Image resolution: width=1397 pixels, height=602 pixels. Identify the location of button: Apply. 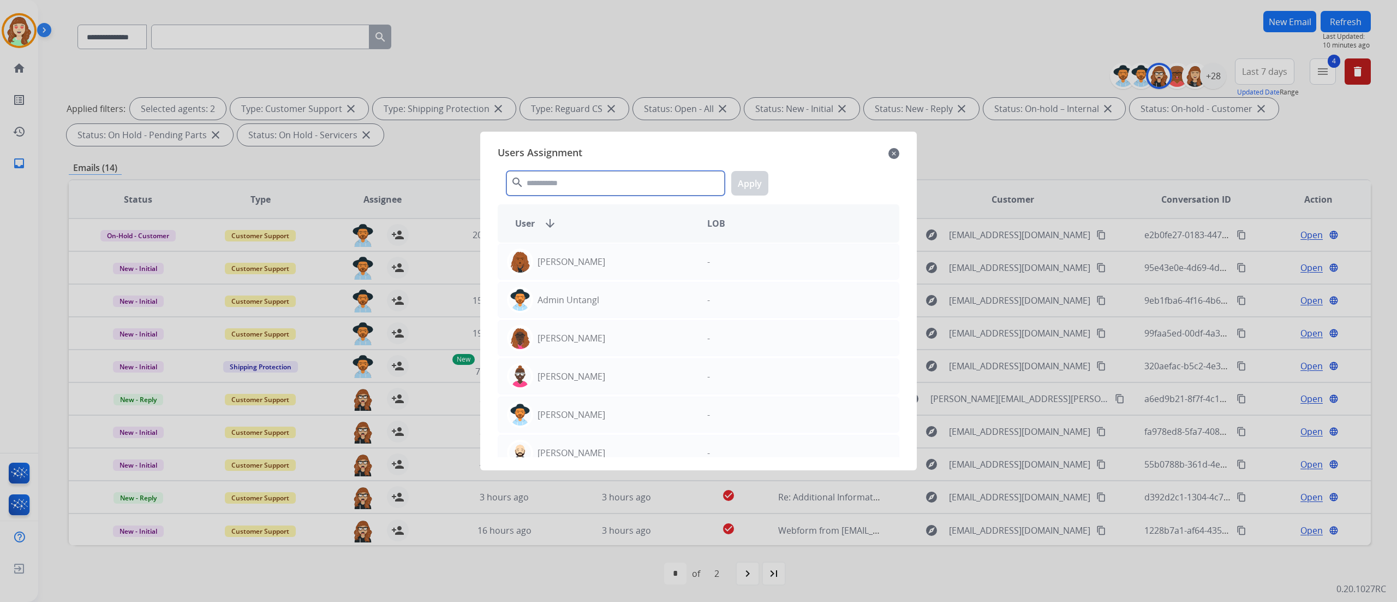
(750, 183).